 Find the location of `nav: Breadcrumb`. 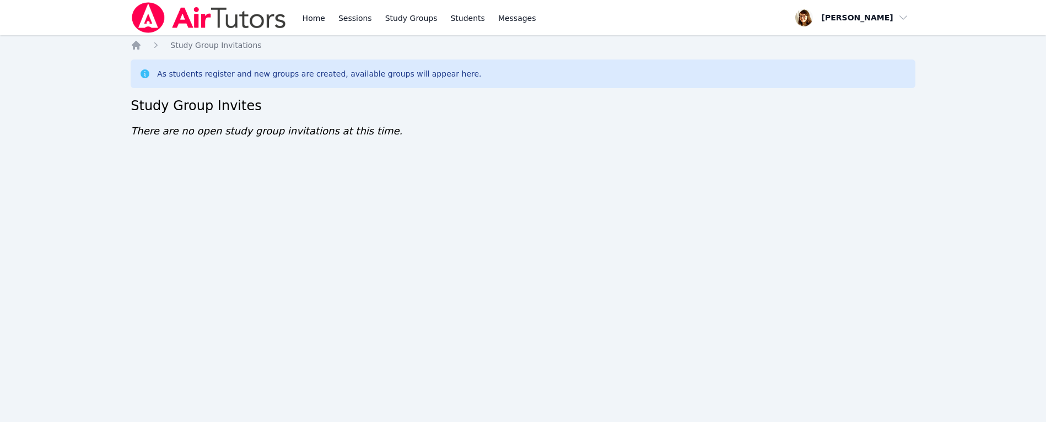

nav: Breadcrumb is located at coordinates (523, 45).